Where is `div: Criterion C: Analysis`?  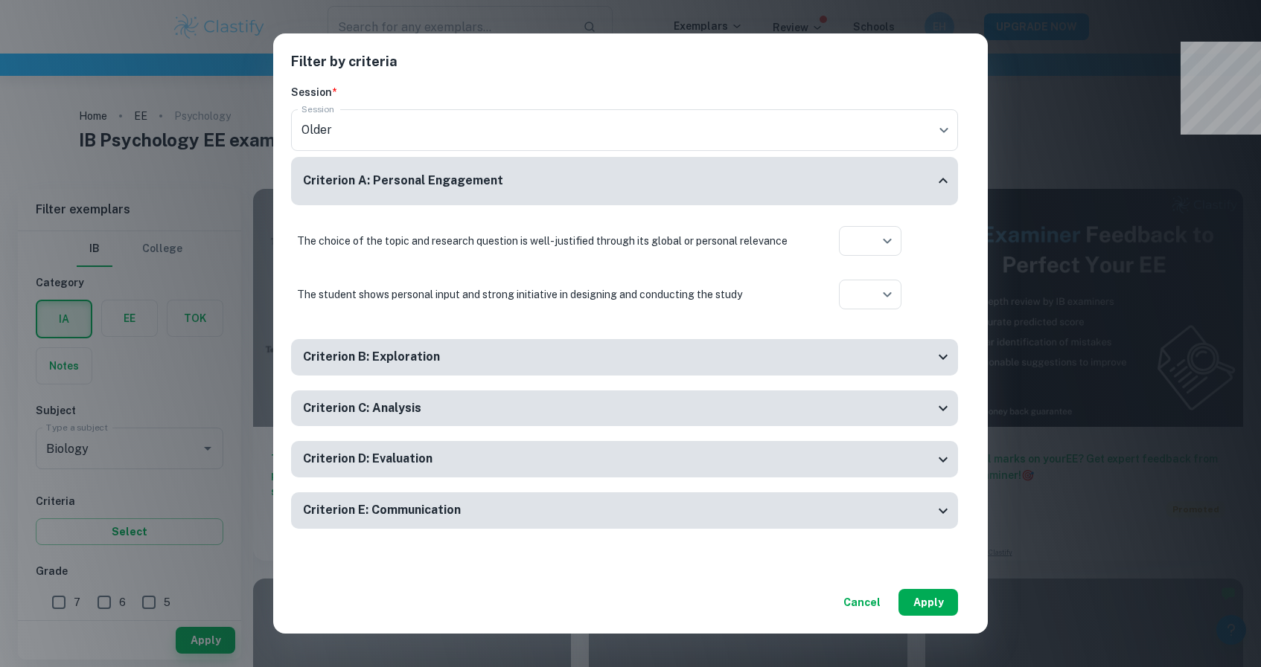
div: Criterion C: Analysis is located at coordinates (624, 409).